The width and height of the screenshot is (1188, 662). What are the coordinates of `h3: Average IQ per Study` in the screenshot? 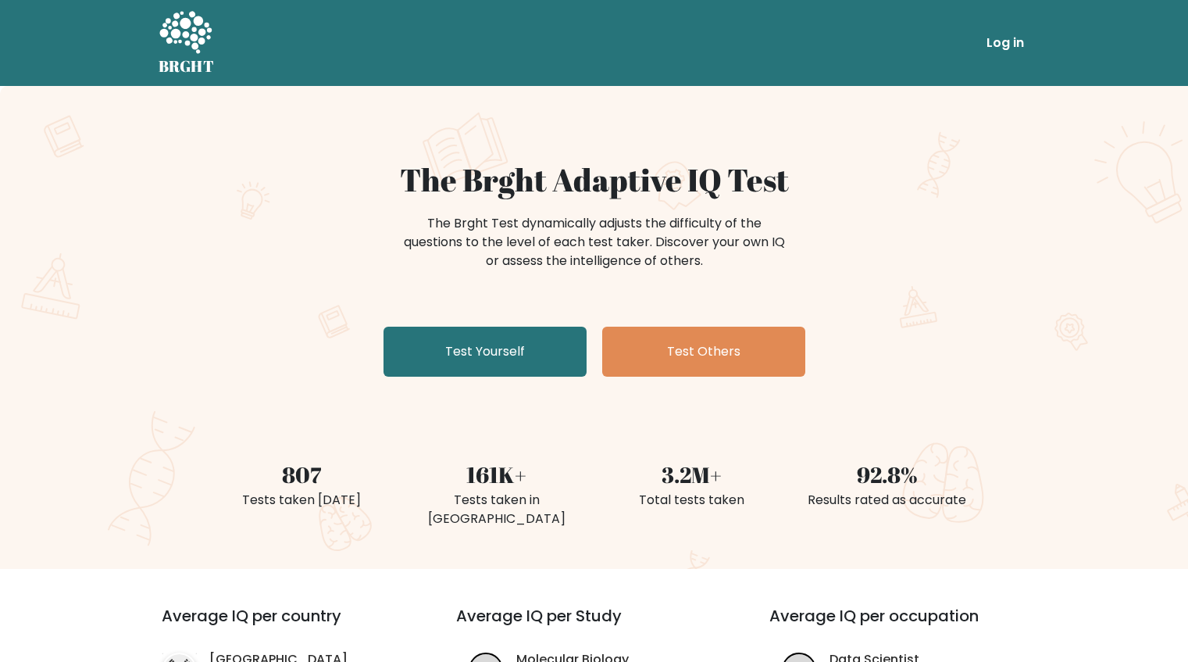 It's located at (594, 625).